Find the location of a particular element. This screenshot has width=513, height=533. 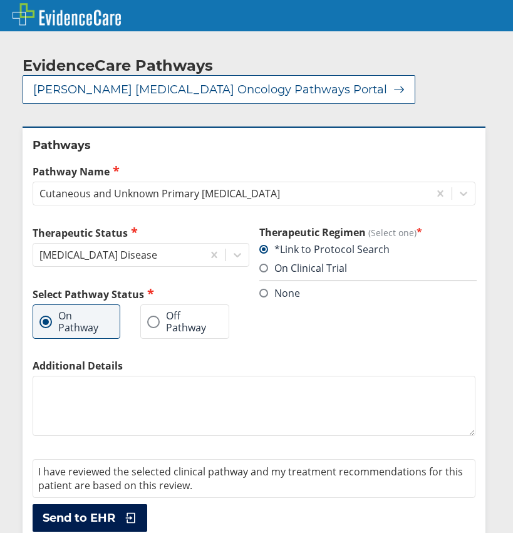

label: Off Pathway is located at coordinates (178, 322).